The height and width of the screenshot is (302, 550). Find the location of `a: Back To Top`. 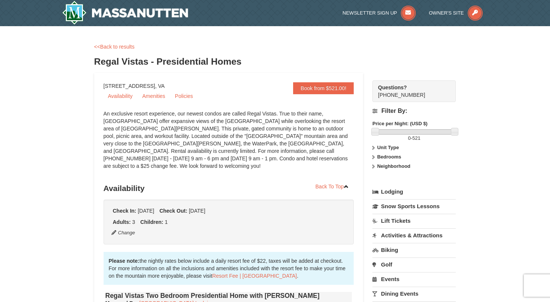

a: Back To Top is located at coordinates (333, 187).